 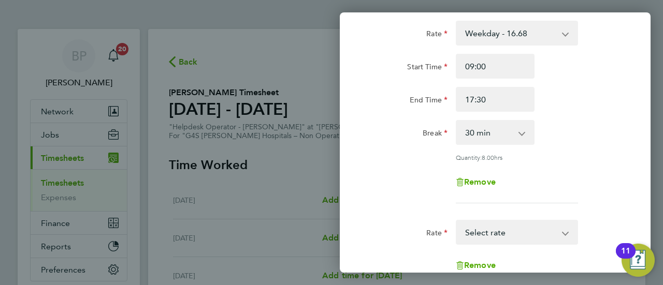 What do you see at coordinates (517, 157) in the screenshot?
I see `div: Quantity: hrs` at bounding box center [517, 157].